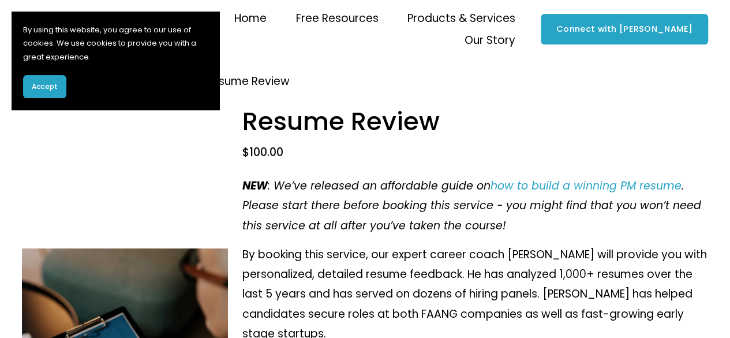  I want to click on a: Resume Review, so click(248, 81).